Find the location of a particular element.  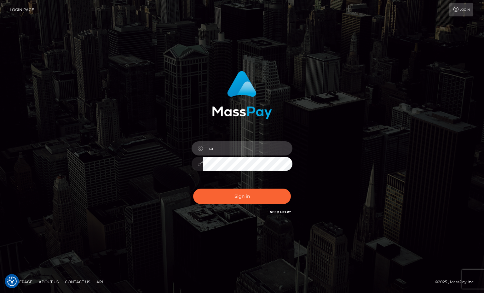

a: Need Help? is located at coordinates (280, 212).